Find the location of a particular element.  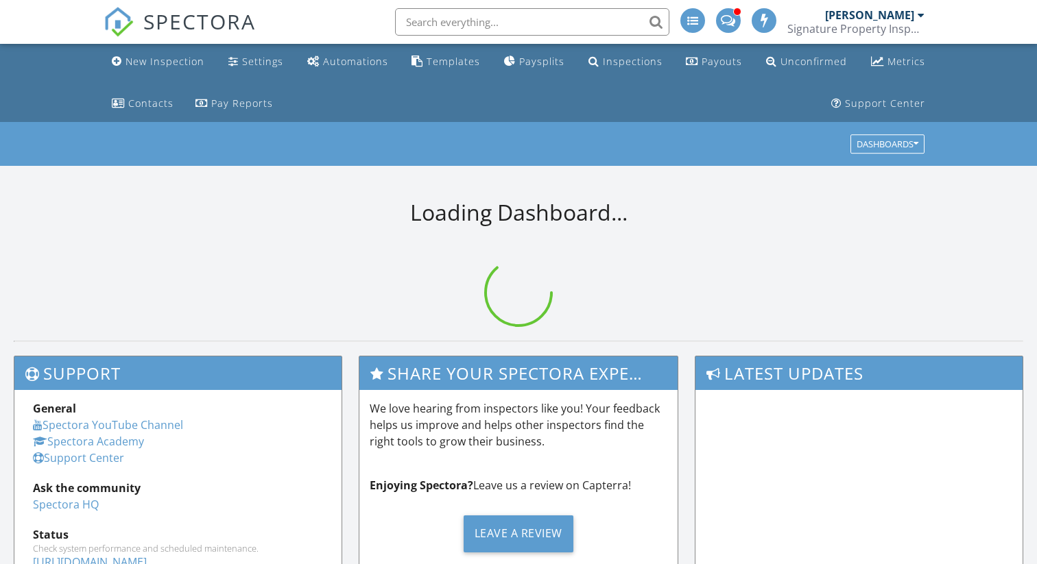

a: Automations (Advanced) is located at coordinates (348, 62).